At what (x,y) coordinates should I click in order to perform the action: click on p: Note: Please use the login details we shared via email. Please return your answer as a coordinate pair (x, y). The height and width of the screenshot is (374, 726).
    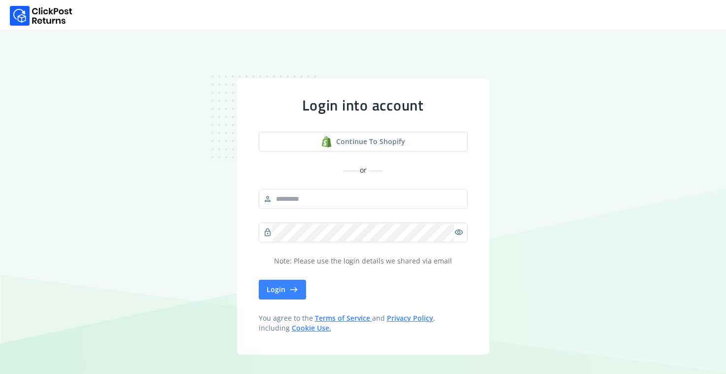
    Looking at the image, I should click on (363, 261).